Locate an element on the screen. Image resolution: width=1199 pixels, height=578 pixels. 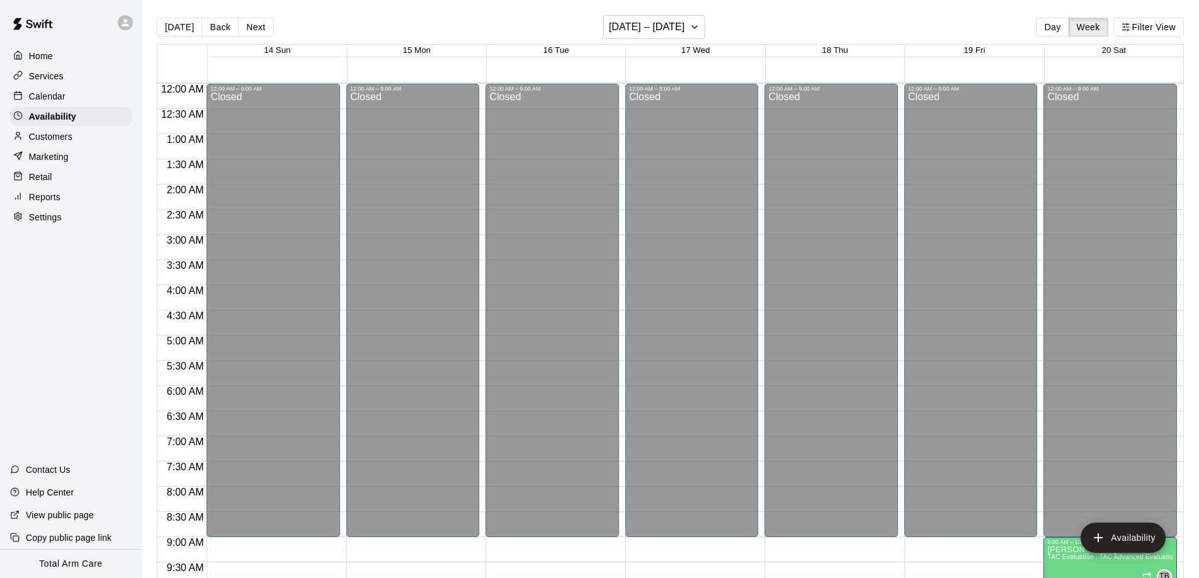
a: Marketing is located at coordinates (71, 157).